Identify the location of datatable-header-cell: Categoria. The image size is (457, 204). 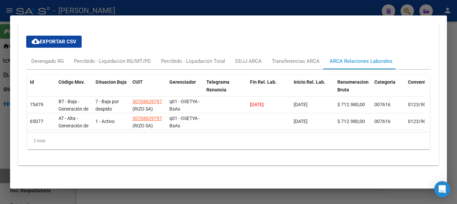
(389, 90).